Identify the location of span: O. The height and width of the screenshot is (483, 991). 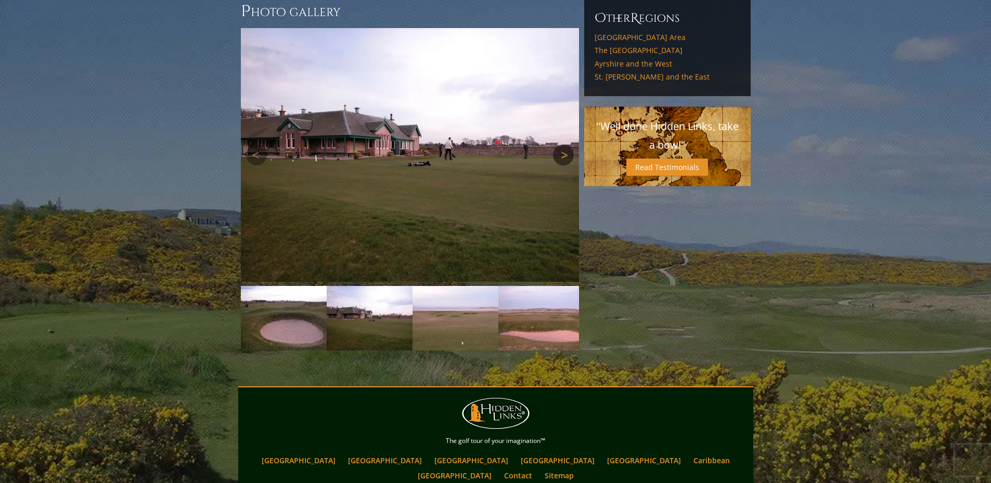
(600, 18).